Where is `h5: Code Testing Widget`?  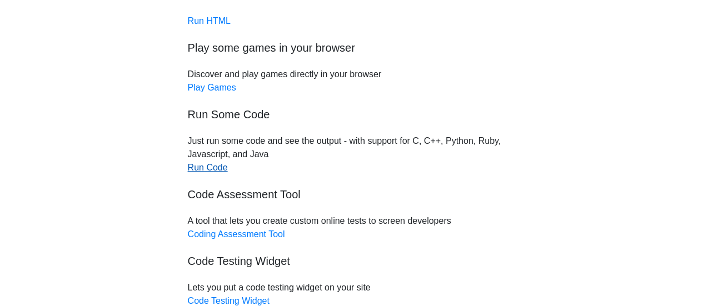 h5: Code Testing Widget is located at coordinates (352, 261).